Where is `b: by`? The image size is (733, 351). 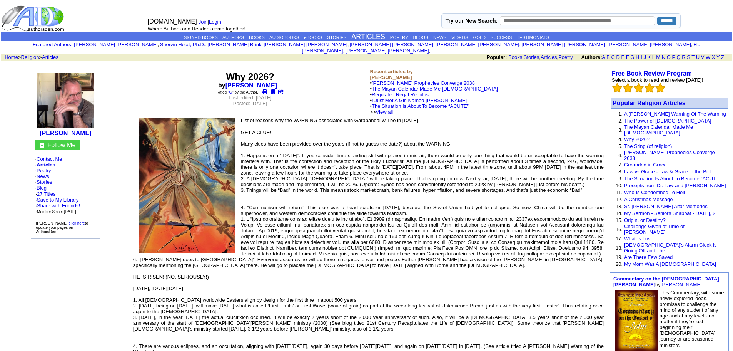 b: by is located at coordinates (250, 85).